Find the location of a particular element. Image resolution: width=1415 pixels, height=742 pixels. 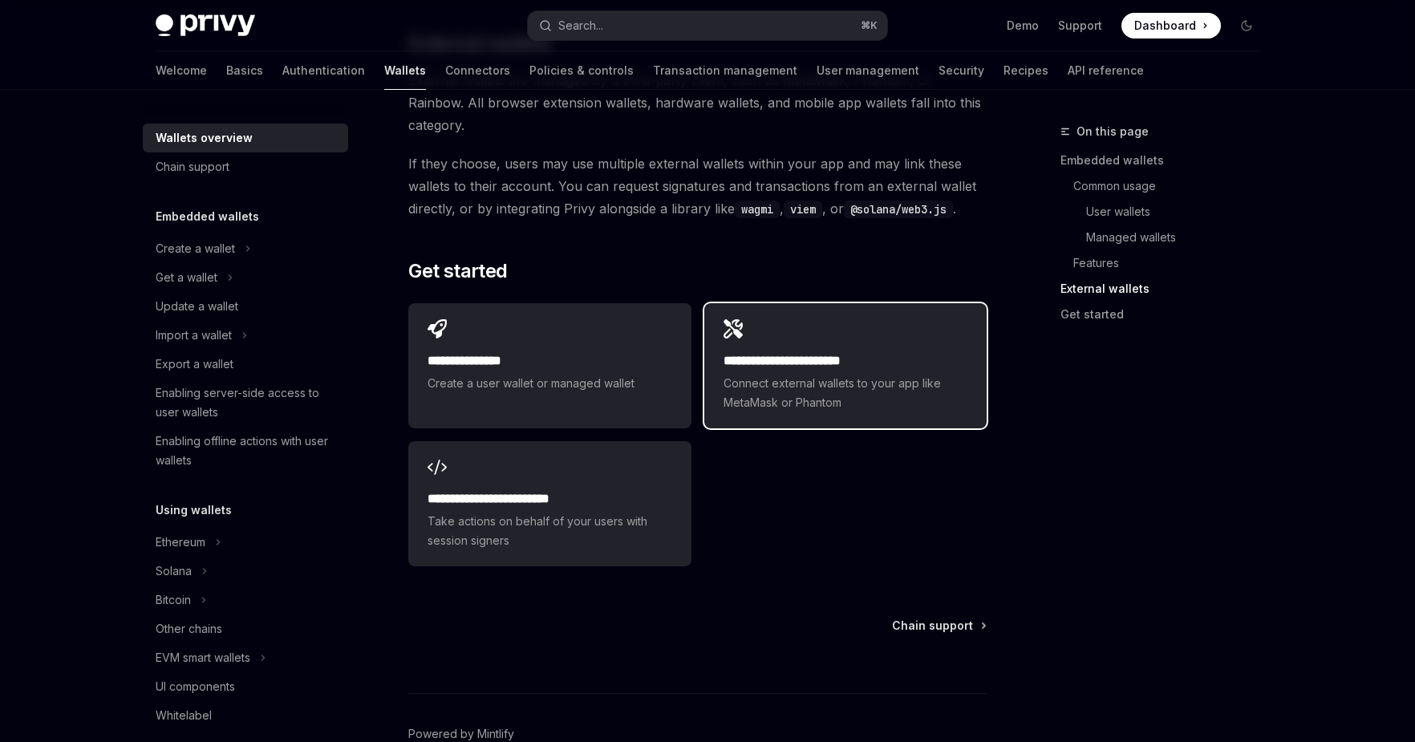

div: Ethereum is located at coordinates (180, 542).